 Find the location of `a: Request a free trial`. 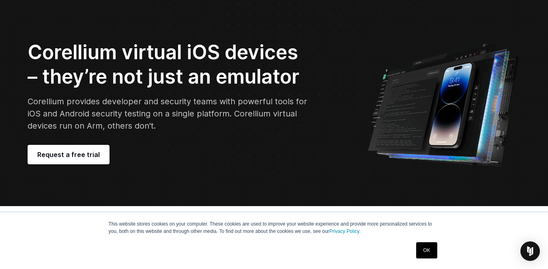

a: Request a free trial is located at coordinates (69, 155).